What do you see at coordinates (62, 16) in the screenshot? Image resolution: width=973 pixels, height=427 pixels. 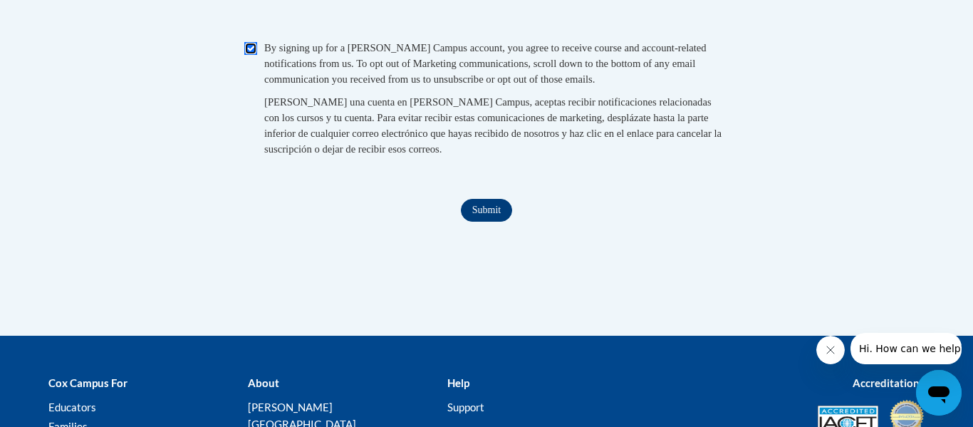 I see `span: Hi. How can we help?` at bounding box center [62, 16].